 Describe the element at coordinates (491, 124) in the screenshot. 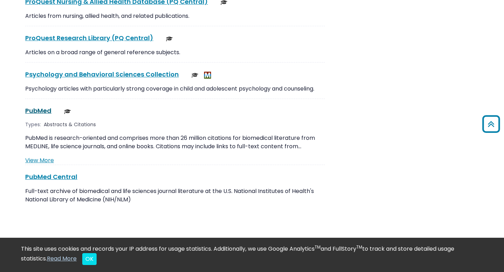

I see `a: Back to Top` at that location.